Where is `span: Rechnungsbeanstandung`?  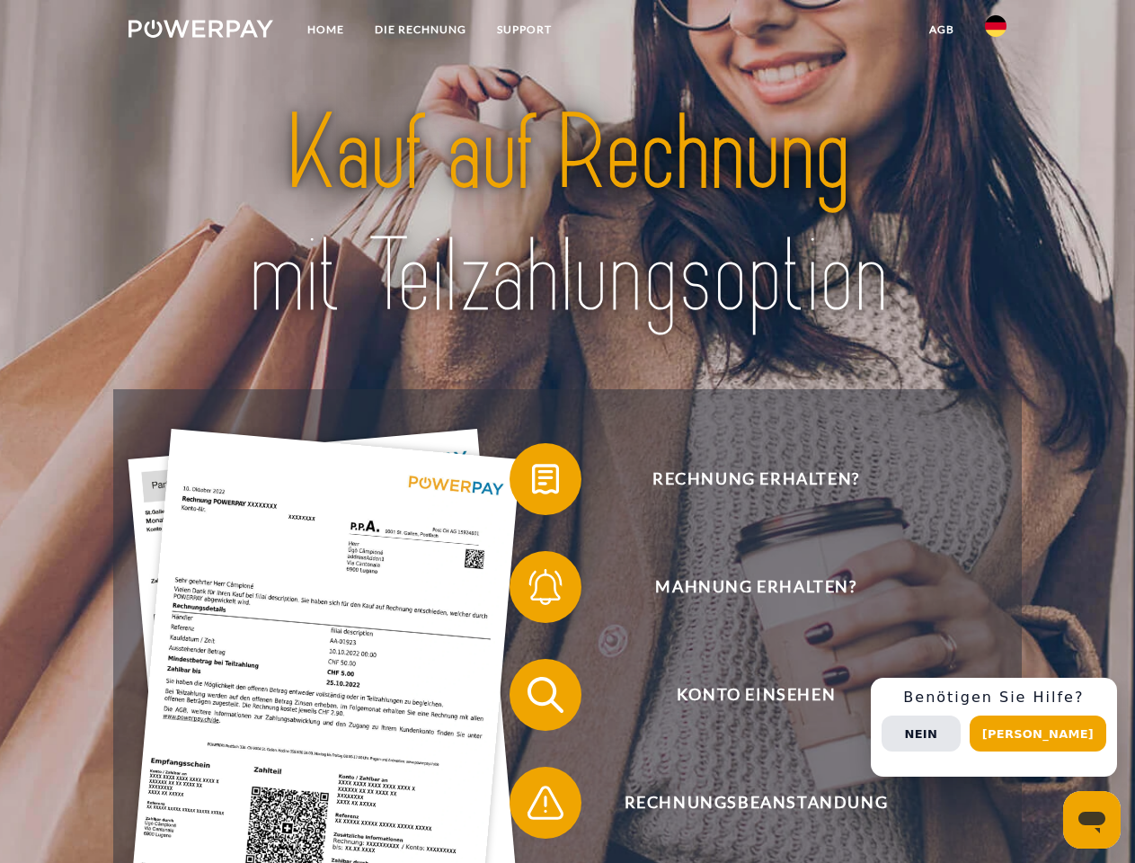
span: Rechnungsbeanstandung is located at coordinates (756, 802).